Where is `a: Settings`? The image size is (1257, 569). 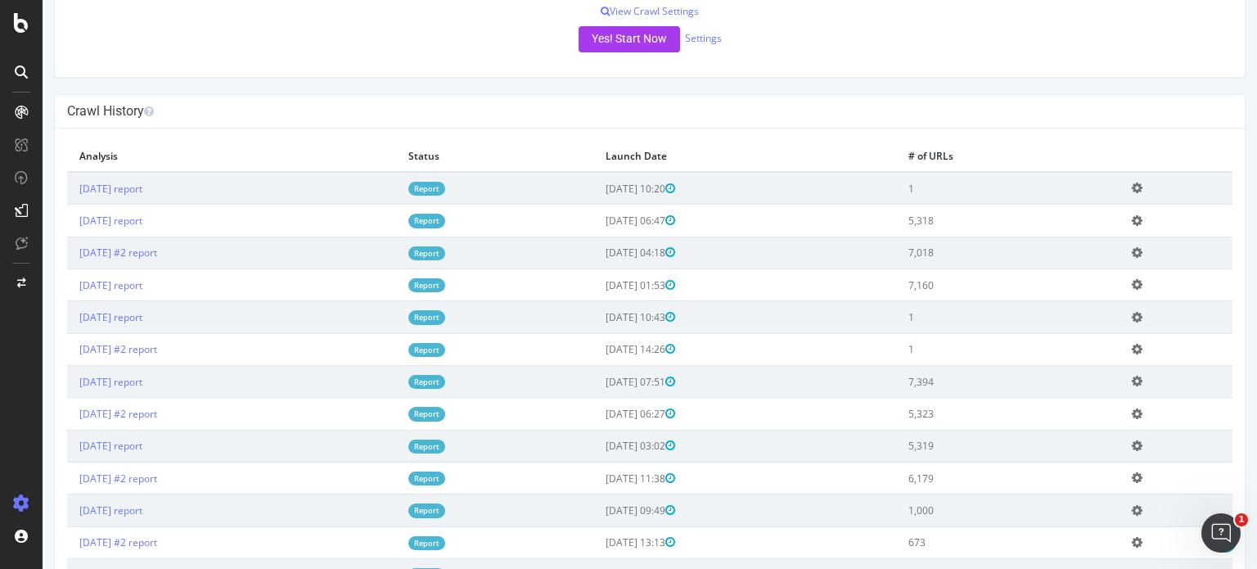
a: Settings is located at coordinates (661, 38).